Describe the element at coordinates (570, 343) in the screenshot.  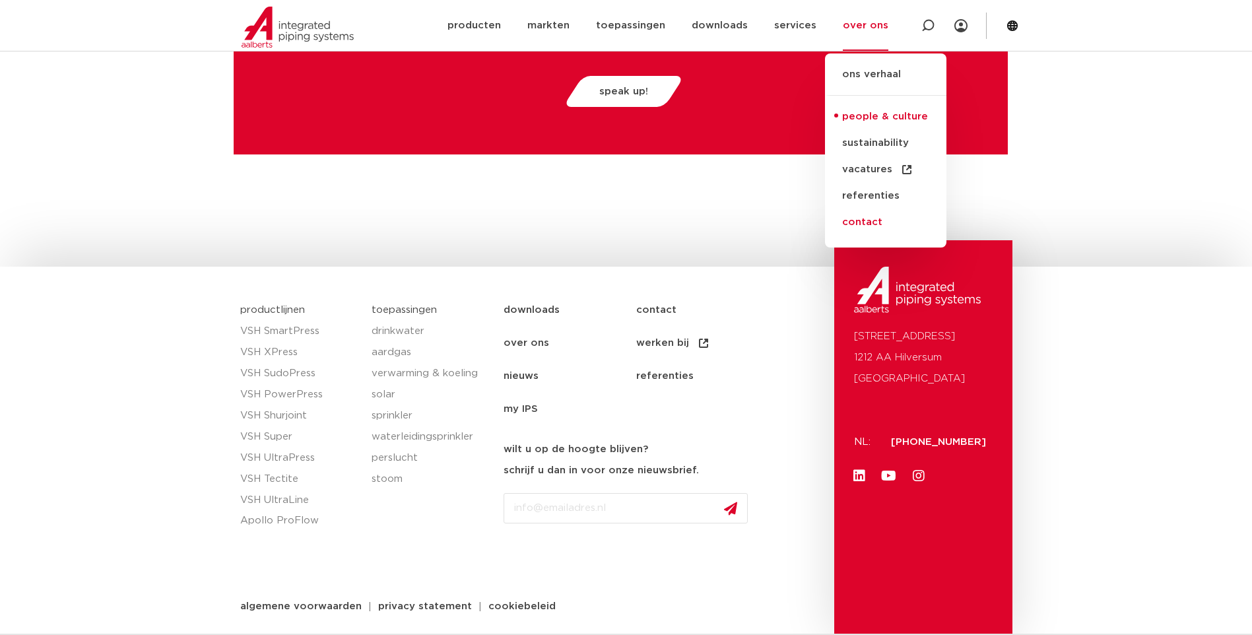
I see `a: over ons` at that location.